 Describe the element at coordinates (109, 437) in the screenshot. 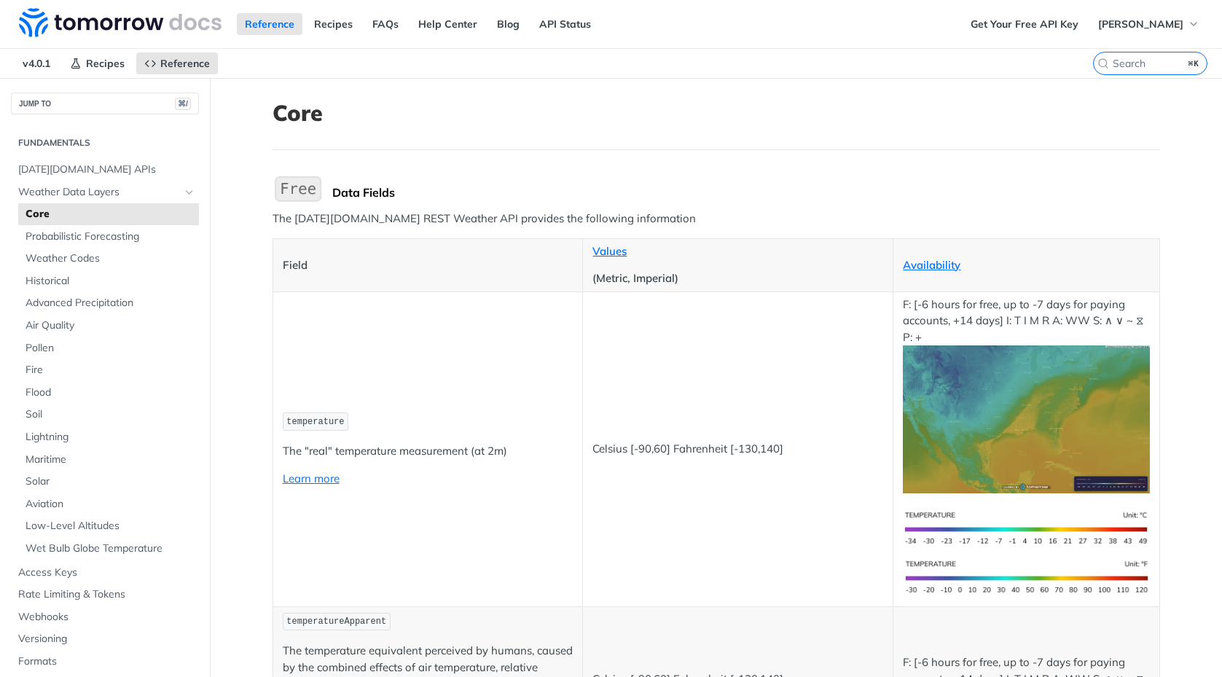

I see `a: Lightning` at that location.